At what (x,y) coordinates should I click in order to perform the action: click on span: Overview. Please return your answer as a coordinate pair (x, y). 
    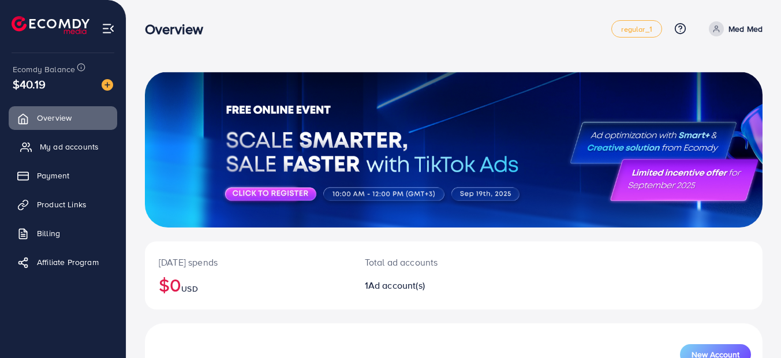
    Looking at the image, I should click on (54, 118).